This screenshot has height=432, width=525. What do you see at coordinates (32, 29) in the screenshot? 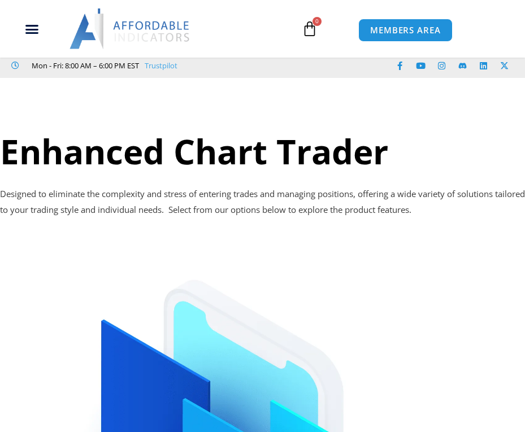
I see `div: Menu Toggle` at bounding box center [32, 29].